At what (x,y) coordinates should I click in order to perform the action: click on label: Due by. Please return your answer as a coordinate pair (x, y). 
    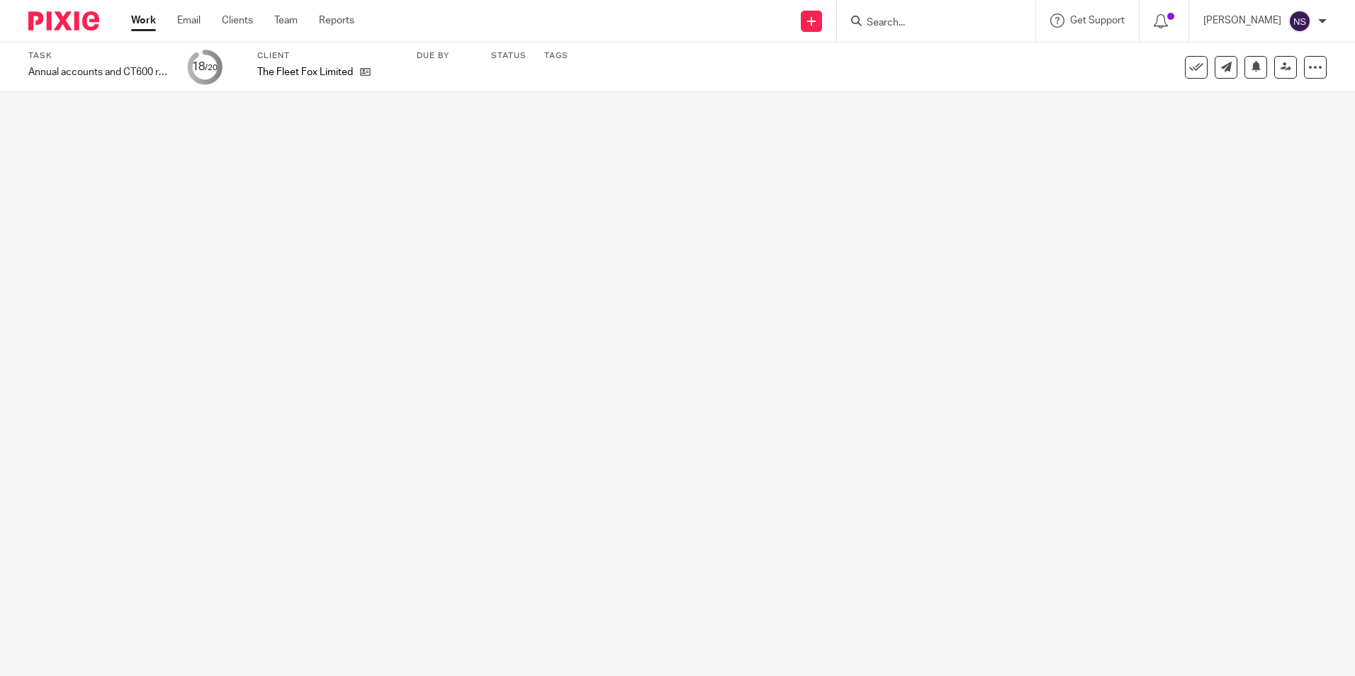
    Looking at the image, I should click on (445, 56).